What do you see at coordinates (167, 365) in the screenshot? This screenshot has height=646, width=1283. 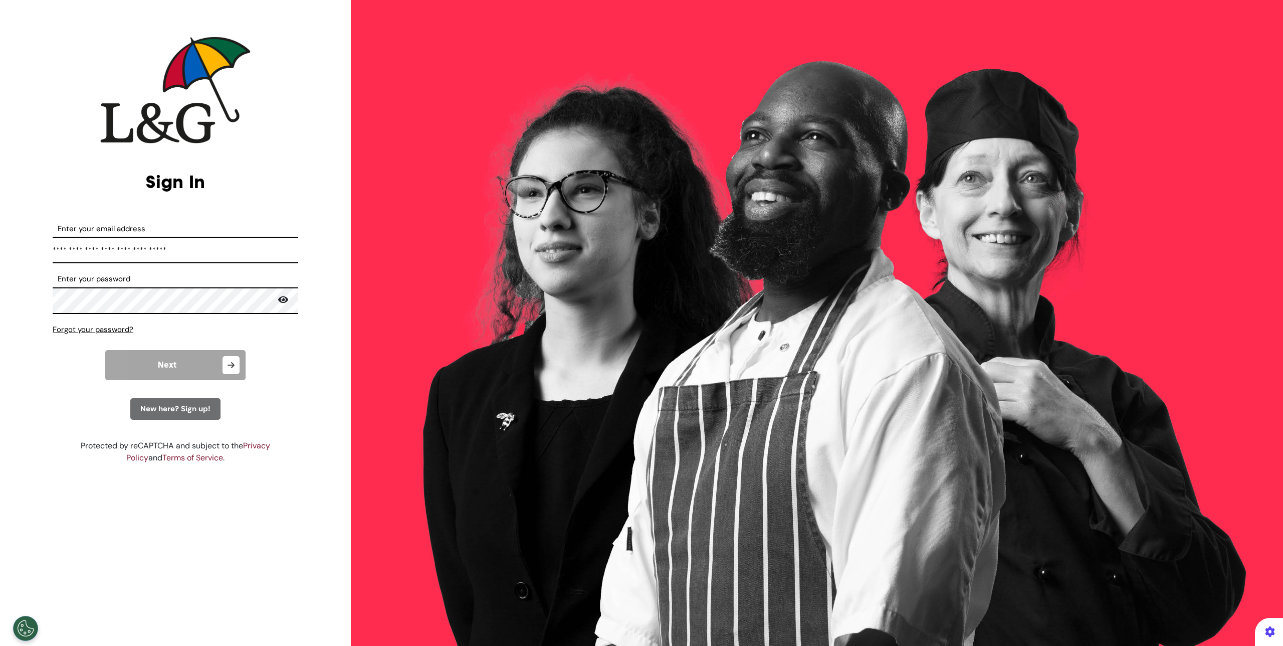 I see `span: Next` at bounding box center [167, 365].